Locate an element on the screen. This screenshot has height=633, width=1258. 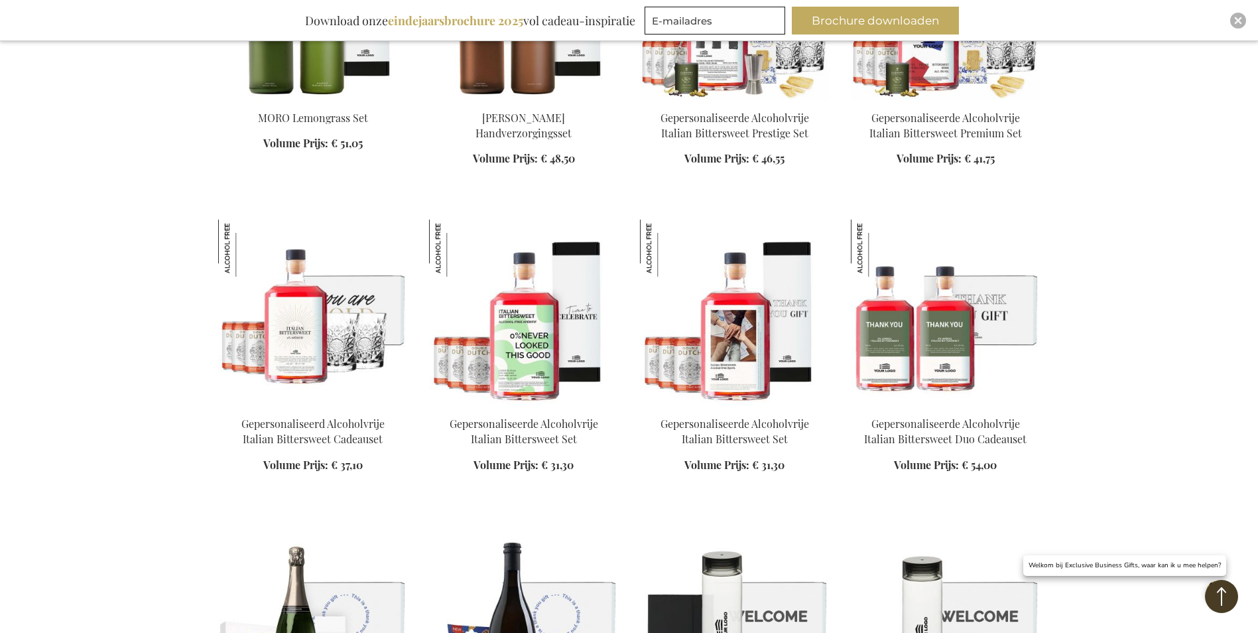
span: € 51,05 is located at coordinates (347, 143).